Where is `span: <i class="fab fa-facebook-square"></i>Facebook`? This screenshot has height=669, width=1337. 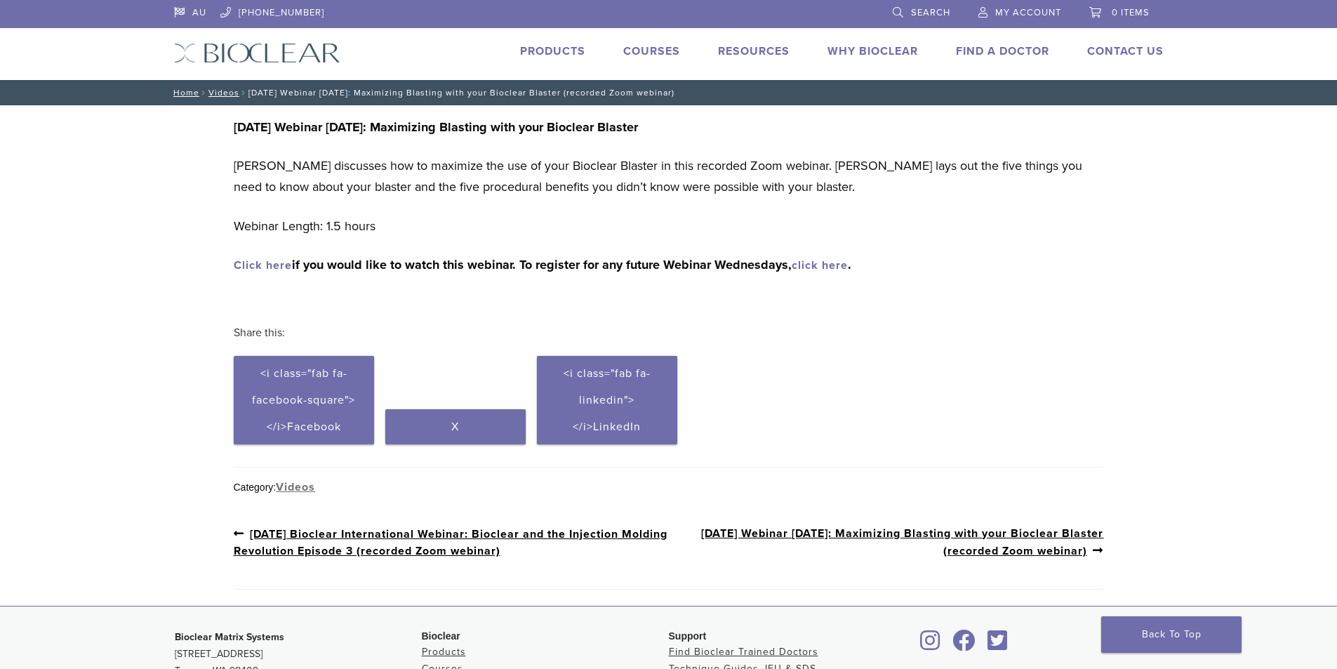 span: <i class="fab fa-facebook-square"></i>Facebook is located at coordinates (303, 400).